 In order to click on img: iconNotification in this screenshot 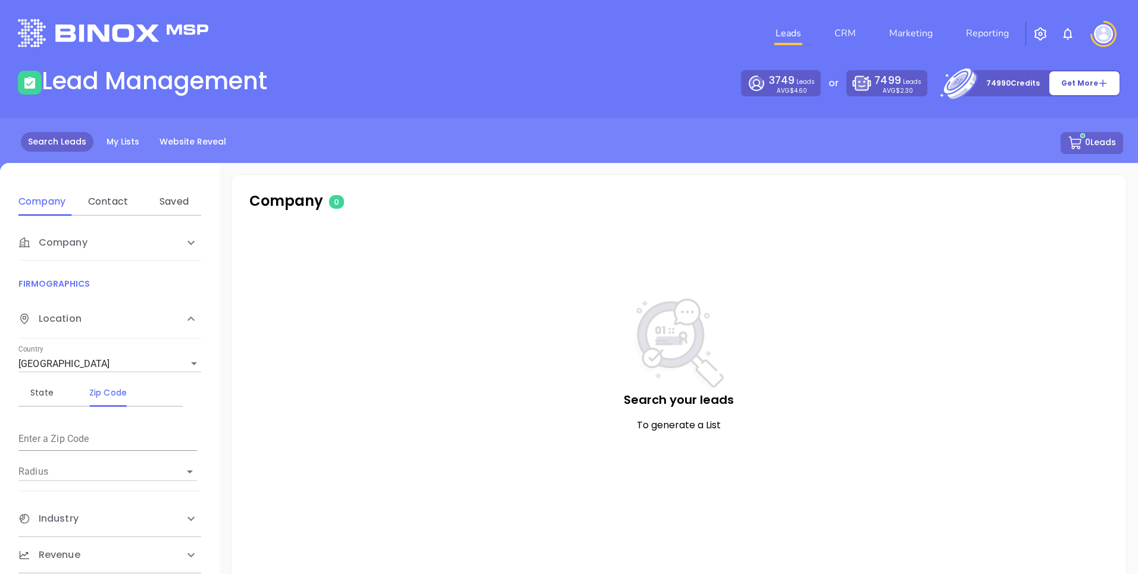, I will do `click(1068, 34)`.